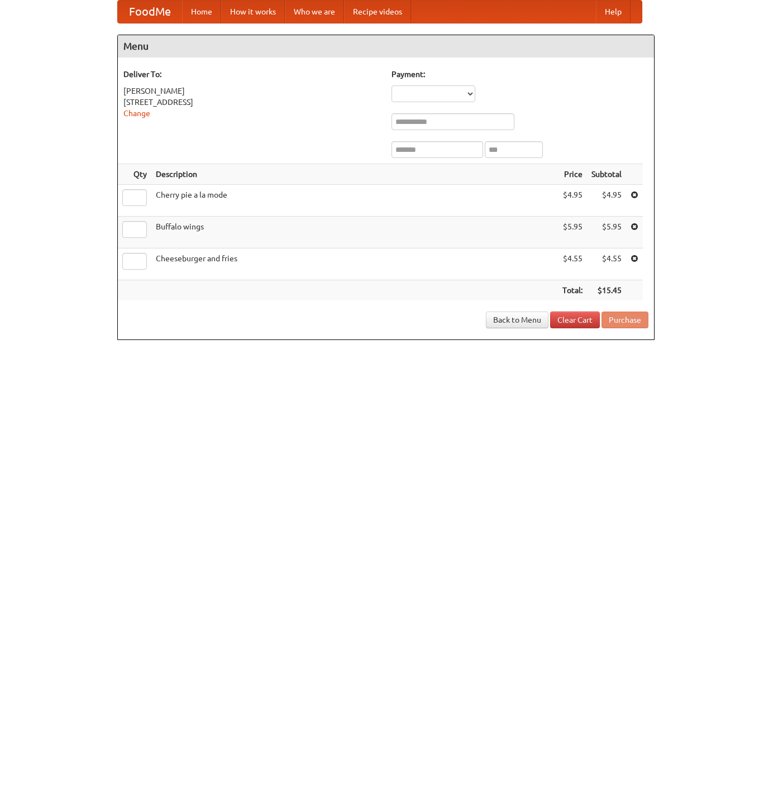  Describe the element at coordinates (355, 264) in the screenshot. I see `td: Cheeseburger and fries` at that location.